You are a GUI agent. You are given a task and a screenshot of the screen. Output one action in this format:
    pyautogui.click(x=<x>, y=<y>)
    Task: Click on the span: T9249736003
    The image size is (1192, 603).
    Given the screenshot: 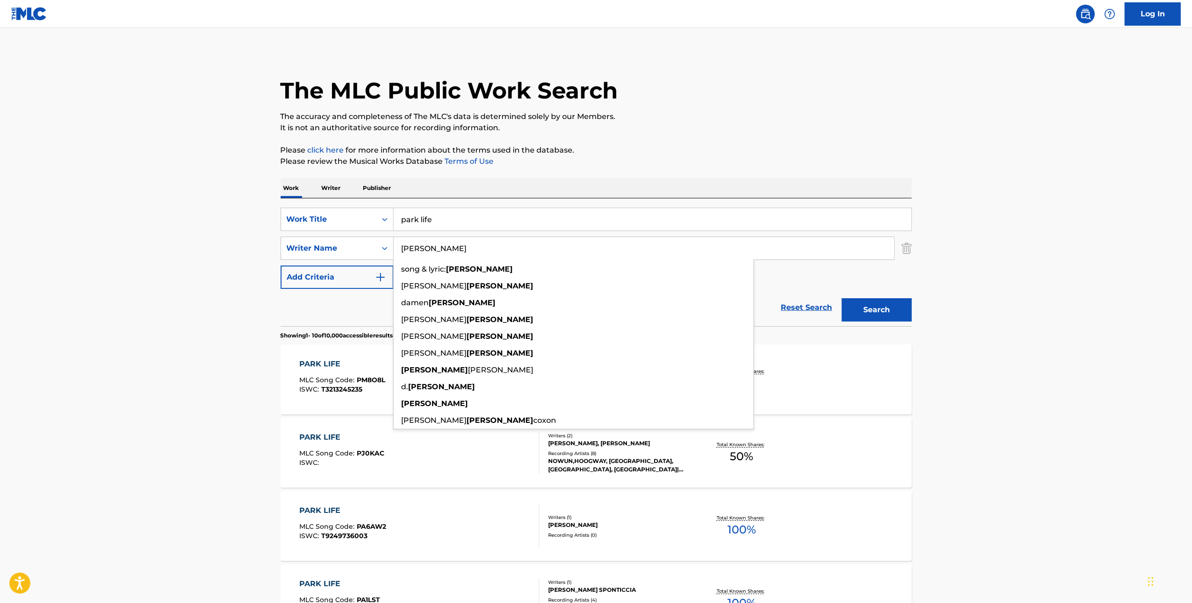 What is the action you would take?
    pyautogui.click(x=344, y=536)
    